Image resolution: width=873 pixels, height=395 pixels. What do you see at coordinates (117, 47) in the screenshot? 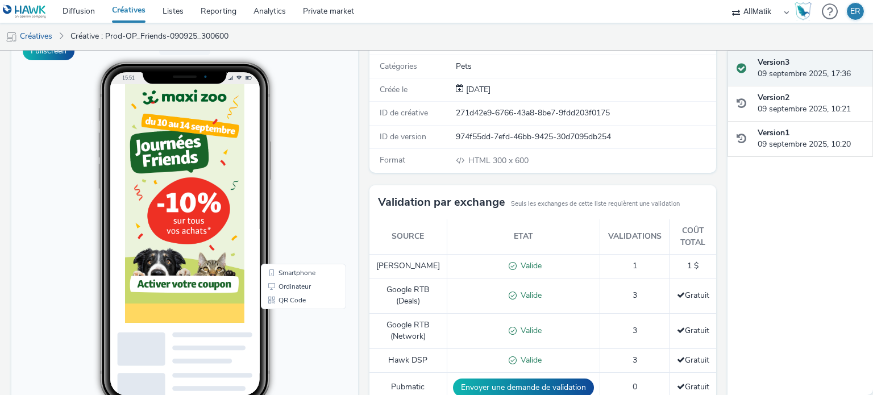
I see `span: 15:51` at bounding box center [117, 47].